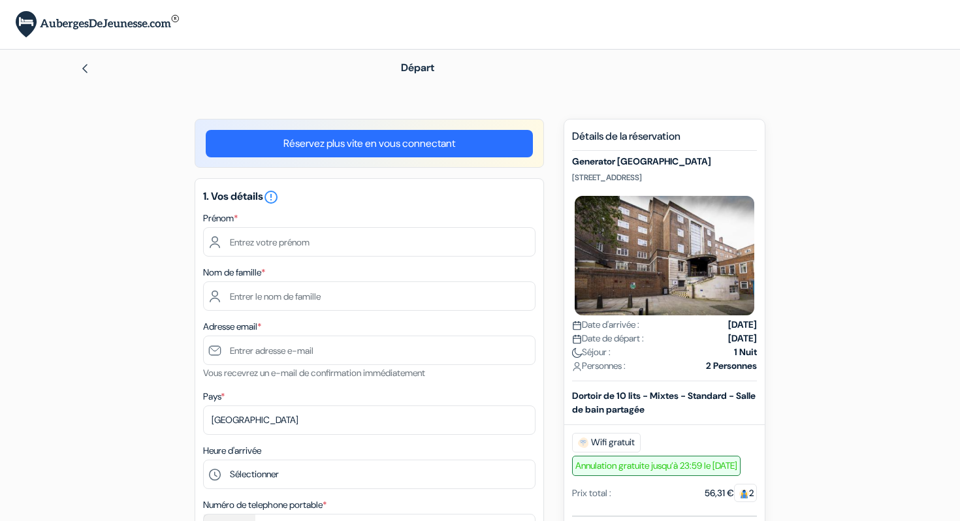  Describe the element at coordinates (583, 443) in the screenshot. I see `img: free_wifi.svg` at that location.